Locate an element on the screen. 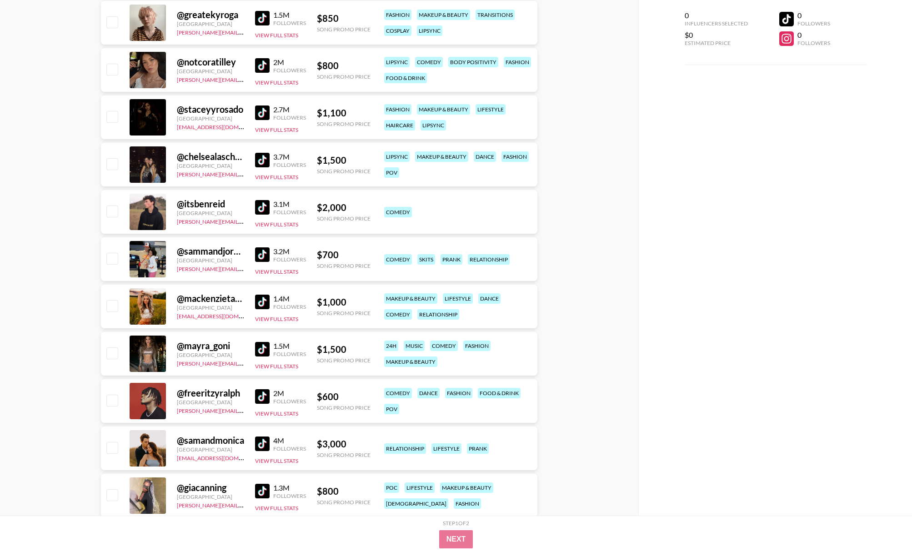 Image resolution: width=912 pixels, height=552 pixels. div: $ 600 is located at coordinates (344, 397).